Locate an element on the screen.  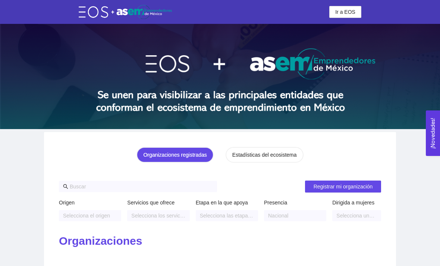
label: Servicios que ofrece is located at coordinates (151, 202).